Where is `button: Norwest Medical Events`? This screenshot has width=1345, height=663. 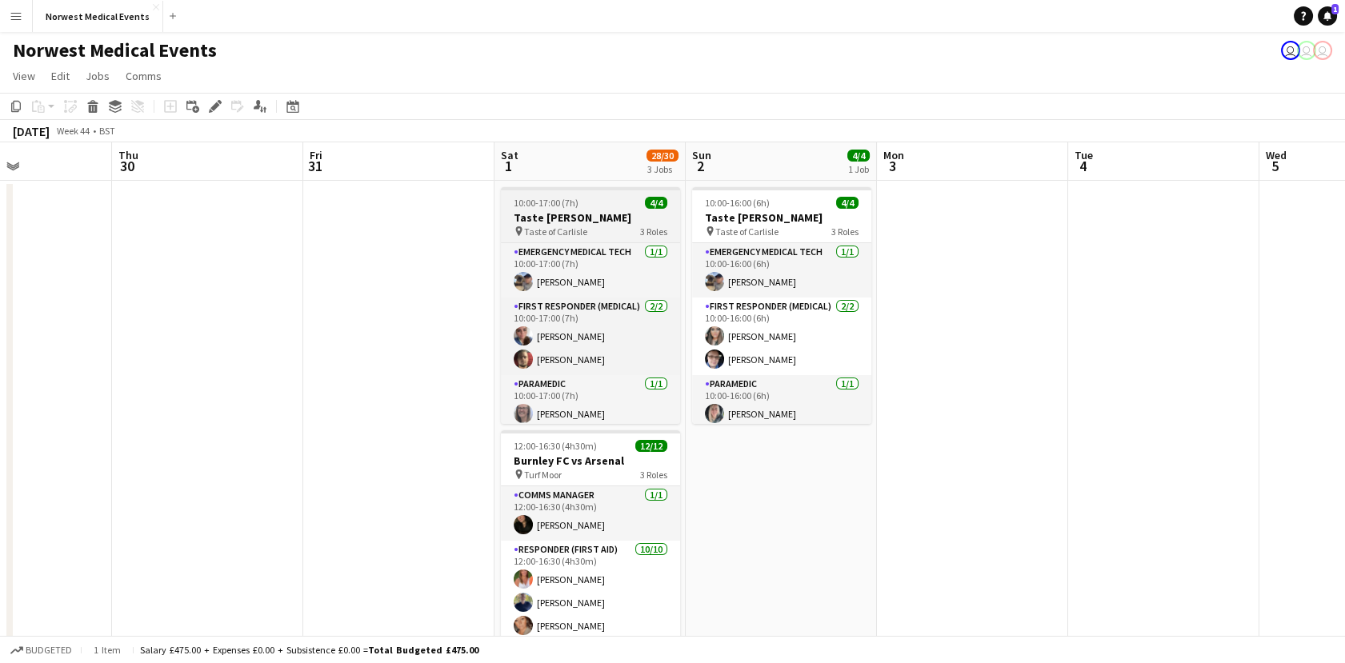
button: Norwest Medical Events is located at coordinates (98, 16).